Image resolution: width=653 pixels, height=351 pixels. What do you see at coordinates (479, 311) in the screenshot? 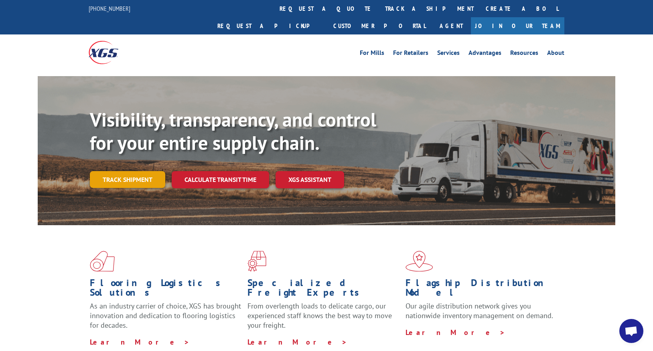
I see `span: Our agile distribution network gives you nationwide inventory management on demand.` at bounding box center [479, 311].